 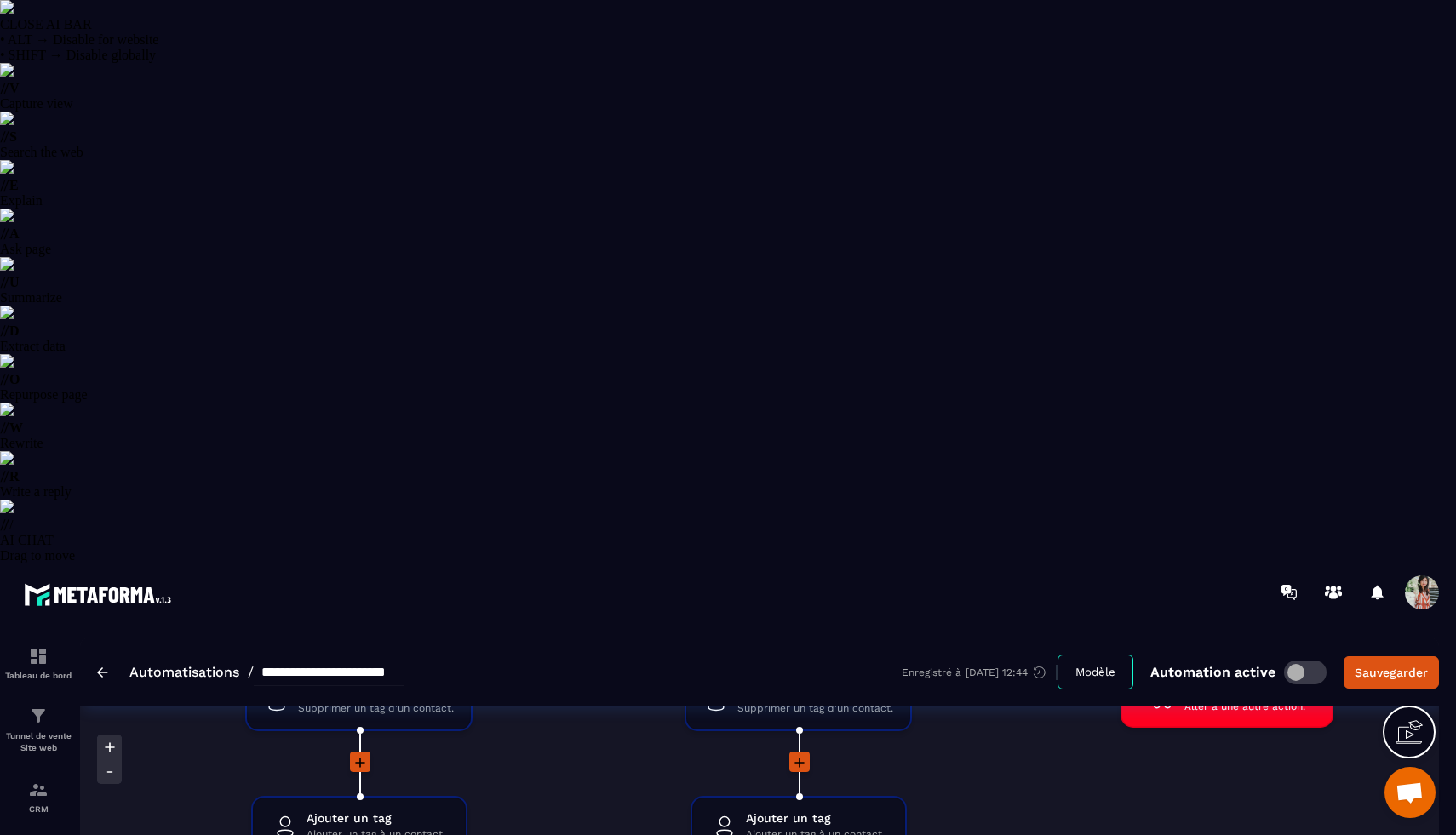 What do you see at coordinates (101, 594) in the screenshot?
I see `img: logo` at bounding box center [101, 594].